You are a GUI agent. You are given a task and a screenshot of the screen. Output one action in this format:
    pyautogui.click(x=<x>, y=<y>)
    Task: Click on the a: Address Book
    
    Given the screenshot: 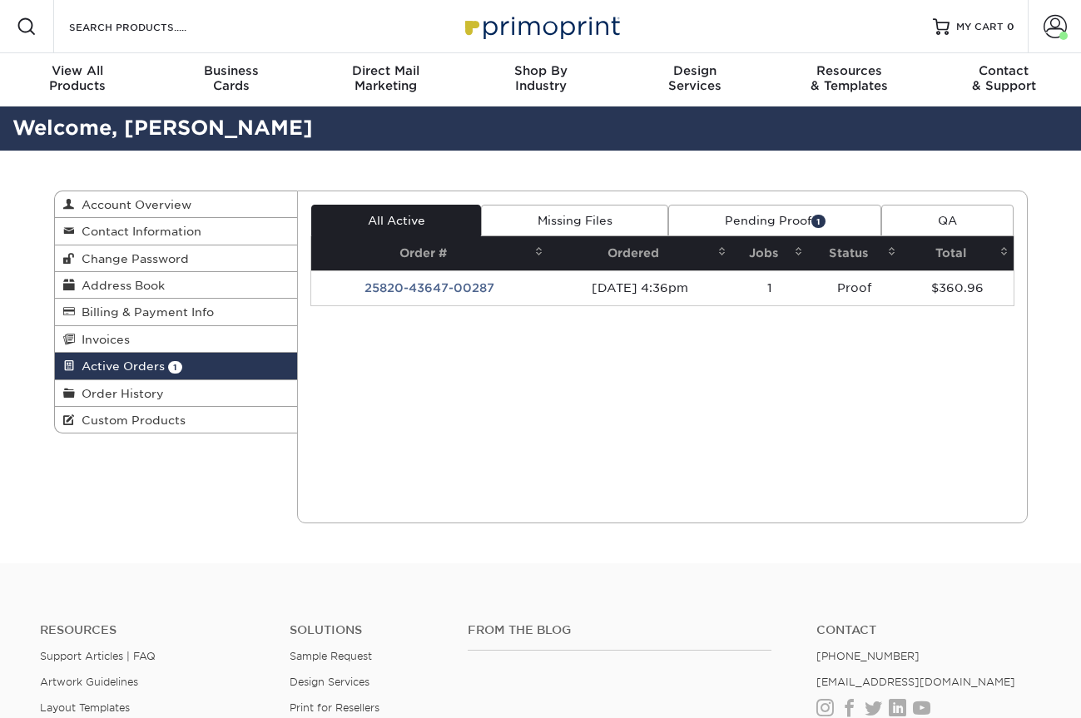 What is the action you would take?
    pyautogui.click(x=176, y=285)
    